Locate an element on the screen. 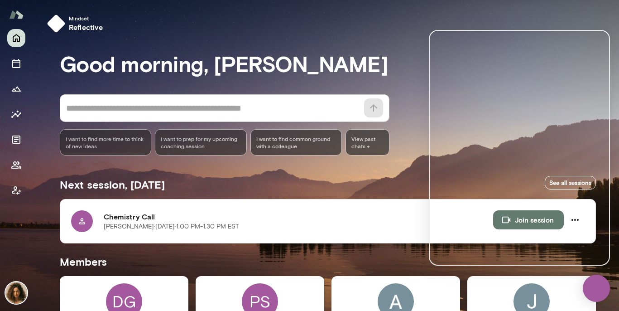 This screenshot has width=619, height=311. div: I want to prep for my upcoming coaching session is located at coordinates (201, 142).